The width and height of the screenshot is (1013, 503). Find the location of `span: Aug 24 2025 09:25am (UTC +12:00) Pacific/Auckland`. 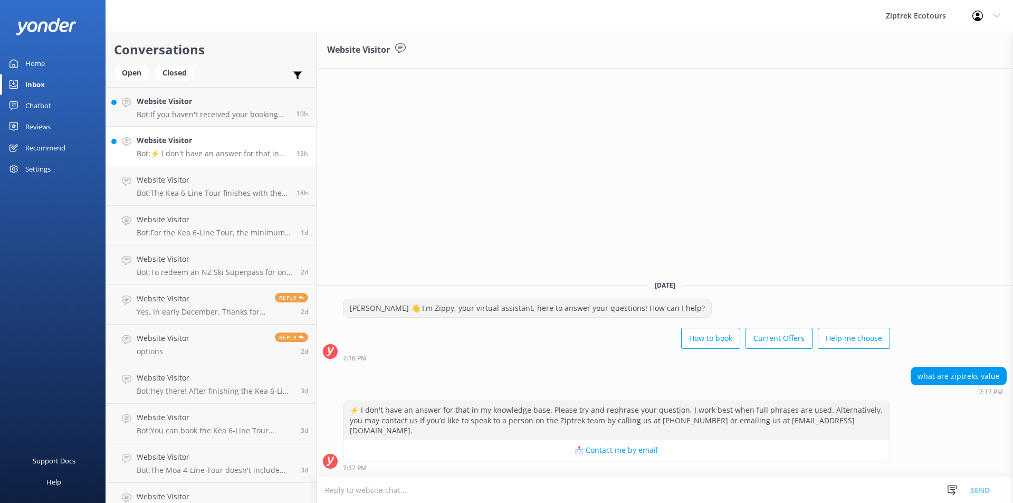

span: Aug 24 2025 09:25am (UTC +12:00) Pacific/Auckland is located at coordinates (304, 232).